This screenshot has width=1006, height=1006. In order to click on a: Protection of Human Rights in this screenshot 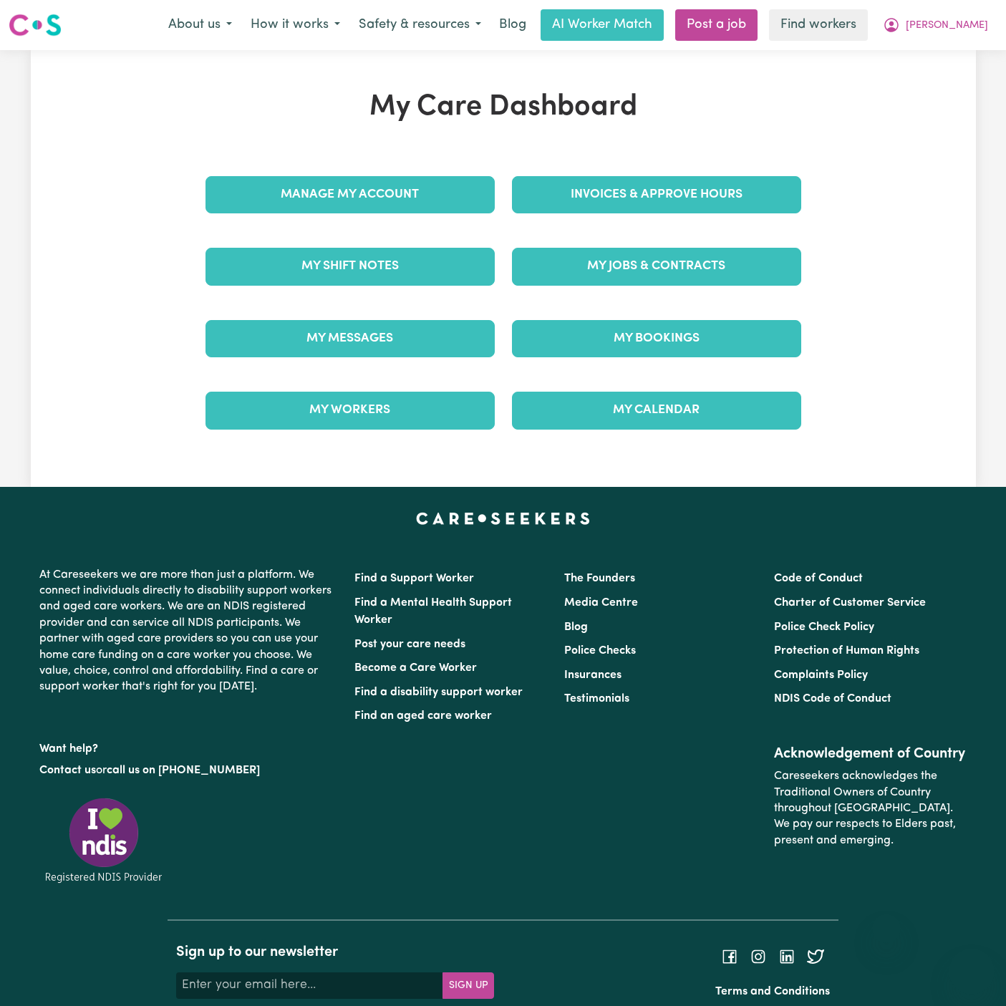, I will do `click(847, 651)`.